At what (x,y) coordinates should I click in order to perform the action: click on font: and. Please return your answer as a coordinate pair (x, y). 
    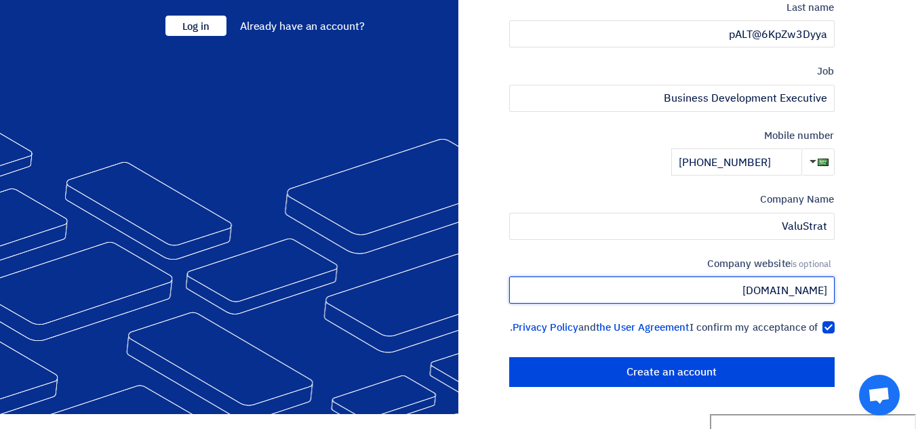
    Looking at the image, I should click on (587, 328).